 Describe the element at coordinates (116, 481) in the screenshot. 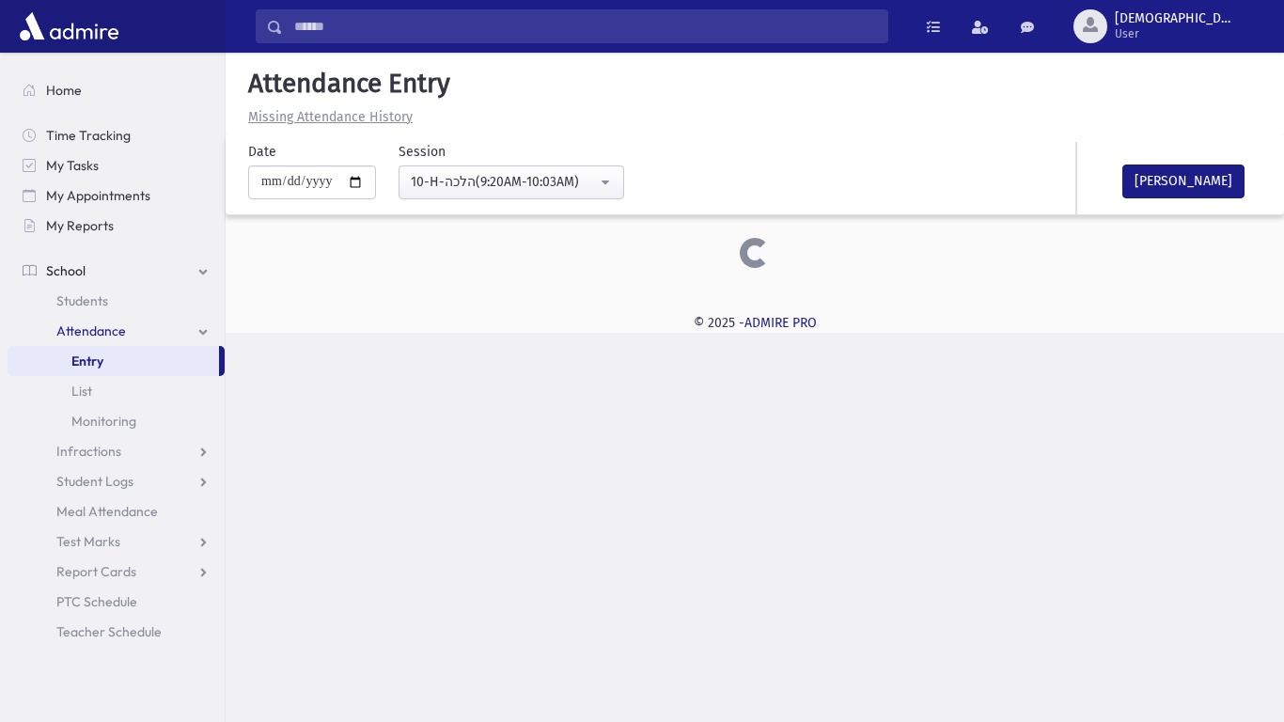

I see `a: Student Logs` at that location.